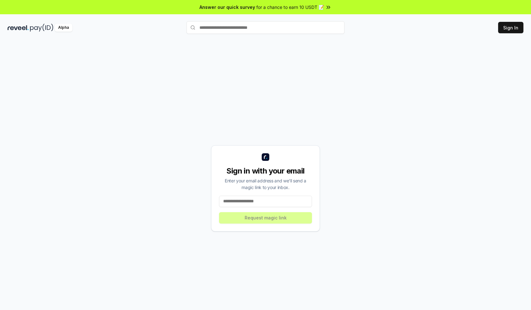 The width and height of the screenshot is (531, 310). I want to click on div: Alpha, so click(64, 28).